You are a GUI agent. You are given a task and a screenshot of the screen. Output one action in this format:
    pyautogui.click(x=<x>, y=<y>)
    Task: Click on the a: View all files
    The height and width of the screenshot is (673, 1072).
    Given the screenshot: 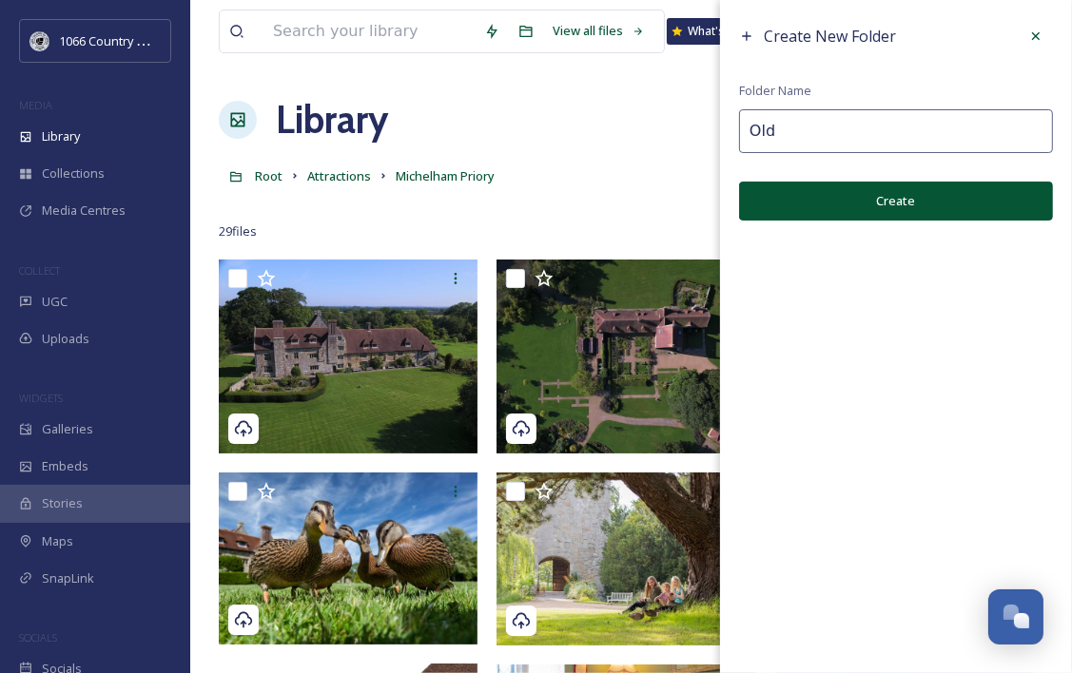 What is the action you would take?
    pyautogui.click(x=598, y=30)
    